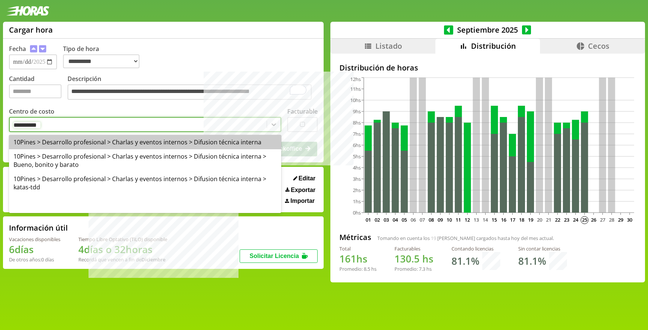 Image resolution: width=648 pixels, height=330 pixels. What do you see at coordinates (621, 220) in the screenshot?
I see `text: 29` at bounding box center [621, 220].